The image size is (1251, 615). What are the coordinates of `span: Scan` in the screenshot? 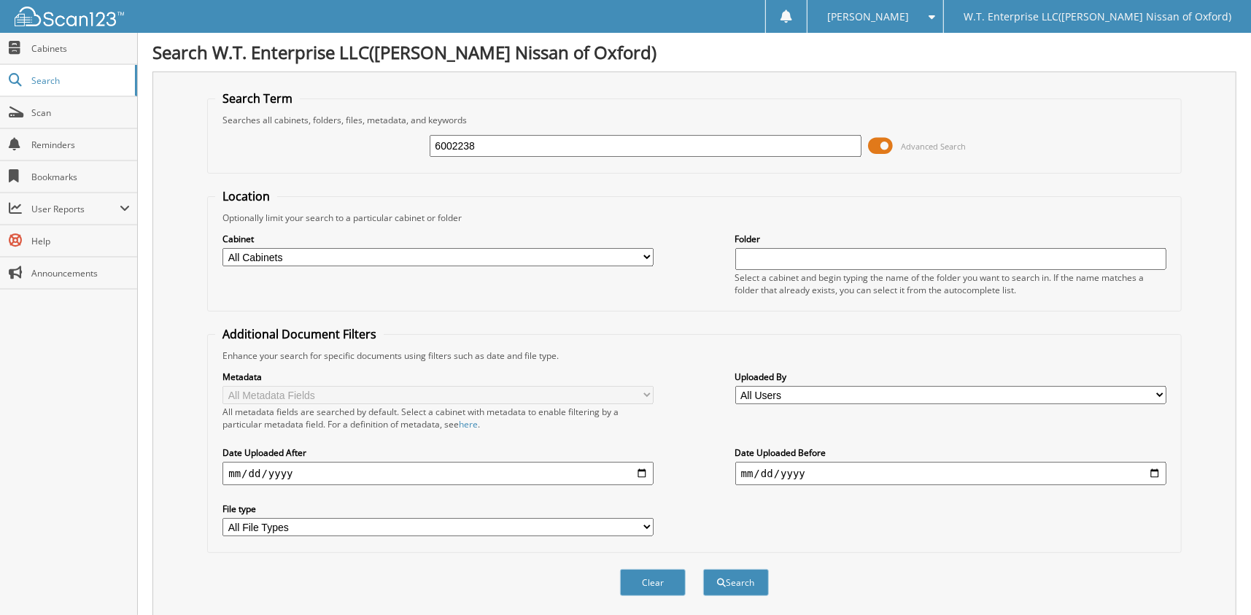 It's located at (80, 112).